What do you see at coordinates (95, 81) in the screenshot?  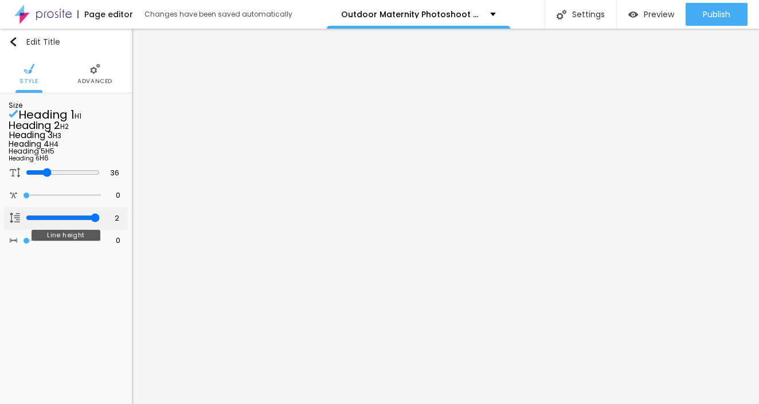 I see `span: Advanced` at bounding box center [95, 81].